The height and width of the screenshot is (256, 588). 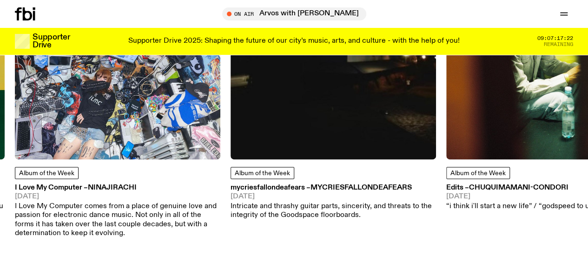 I want to click on span: mycriesfallondeafears, so click(x=361, y=188).